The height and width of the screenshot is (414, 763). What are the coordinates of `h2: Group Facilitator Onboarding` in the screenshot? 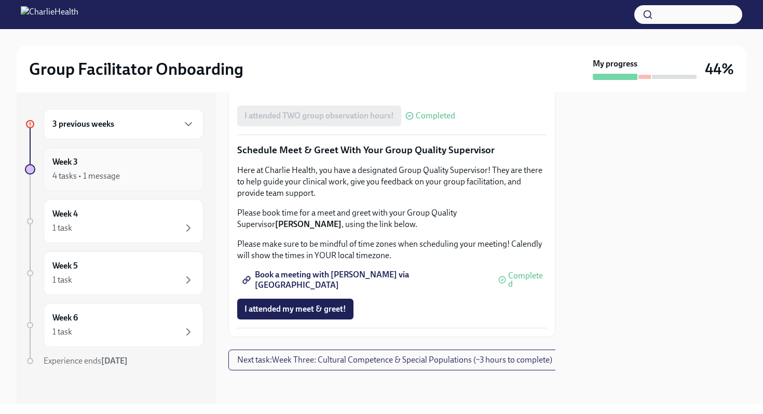 It's located at (136, 69).